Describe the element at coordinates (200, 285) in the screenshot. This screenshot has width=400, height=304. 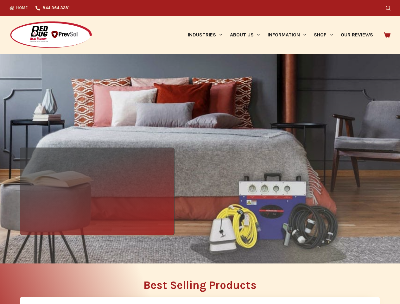
I see `h2: Best Selling Products` at that location.